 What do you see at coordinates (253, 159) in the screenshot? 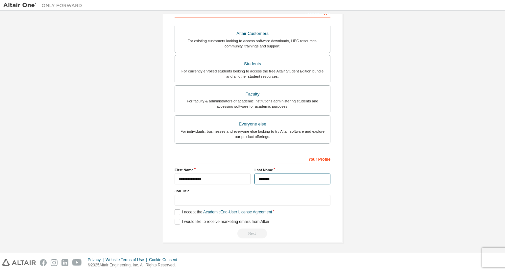
I see `div: Your Profile` at bounding box center [253, 159].